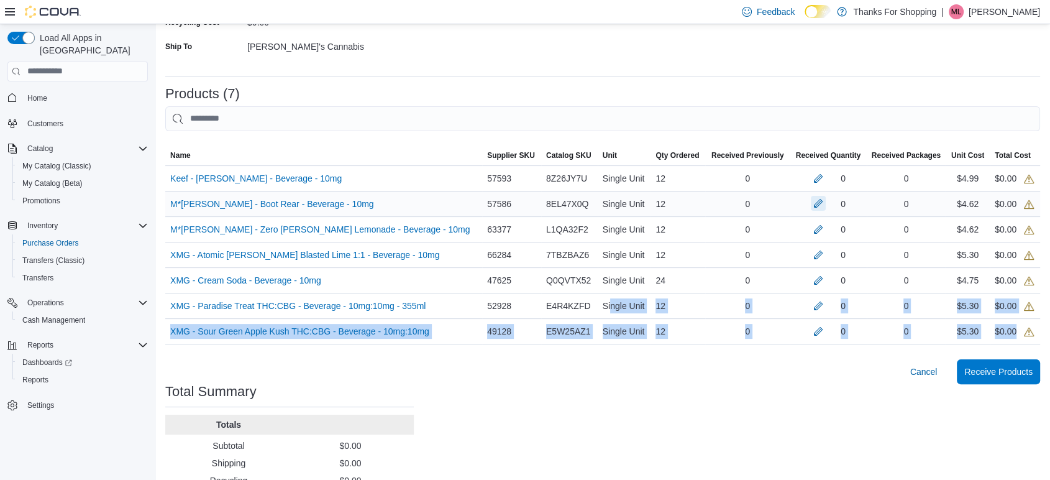 This screenshot has height=480, width=1050. I want to click on span: My Catalog (Beta), so click(83, 183).